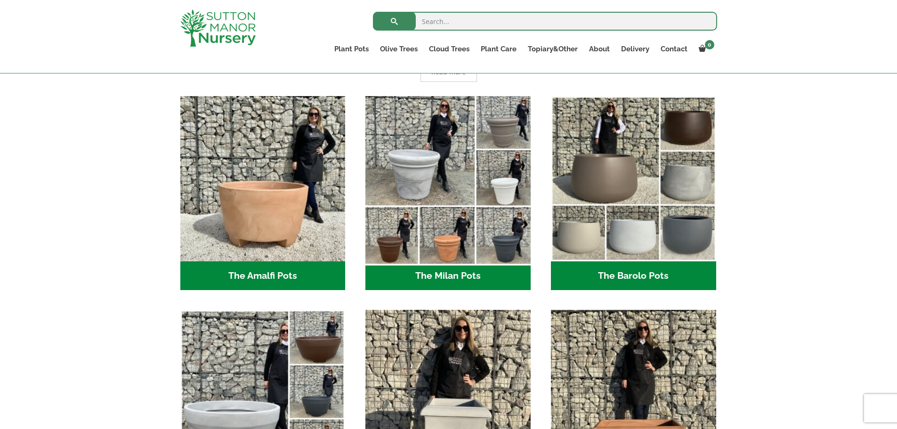 Image resolution: width=897 pixels, height=429 pixels. I want to click on a: Visit product category The Amalfi Pots, so click(263, 193).